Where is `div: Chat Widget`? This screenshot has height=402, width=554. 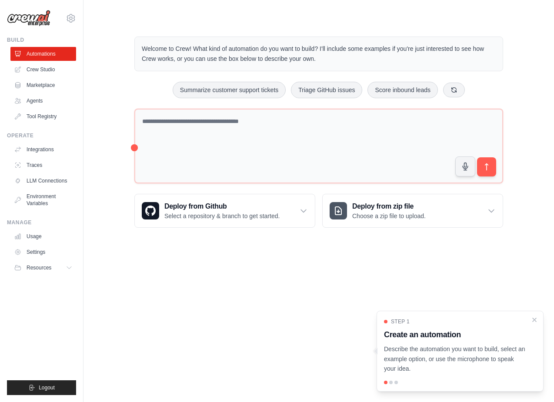
div: Chat Widget is located at coordinates (532, 381).